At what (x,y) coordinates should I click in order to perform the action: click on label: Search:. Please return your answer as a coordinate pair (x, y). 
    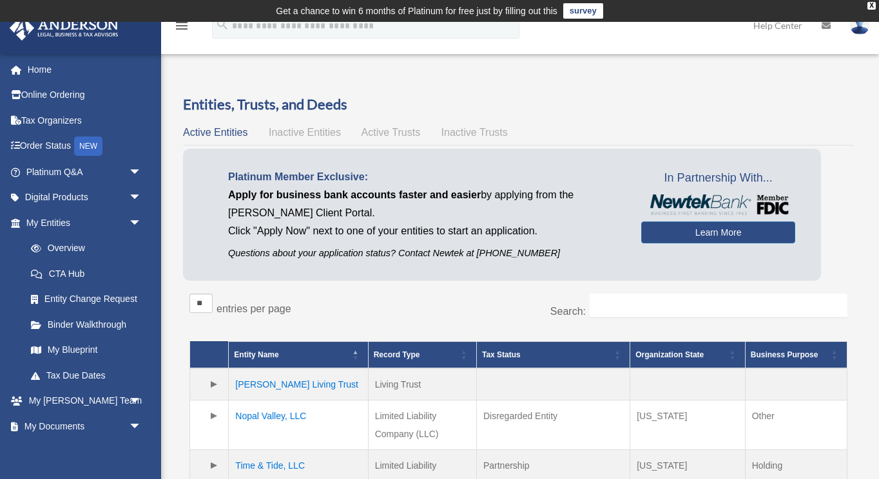
    Looking at the image, I should click on (568, 311).